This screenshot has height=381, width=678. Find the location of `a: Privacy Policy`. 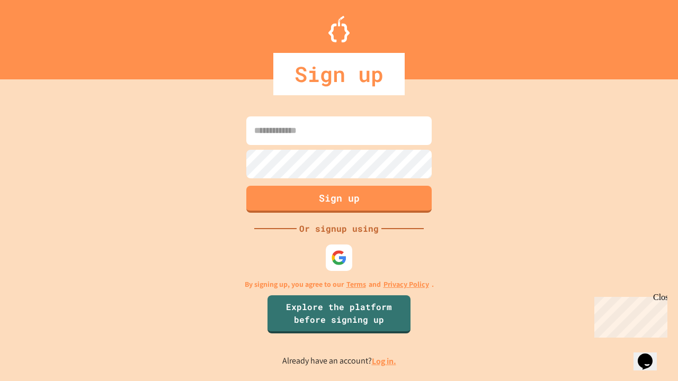

a: Privacy Policy is located at coordinates (406, 284).